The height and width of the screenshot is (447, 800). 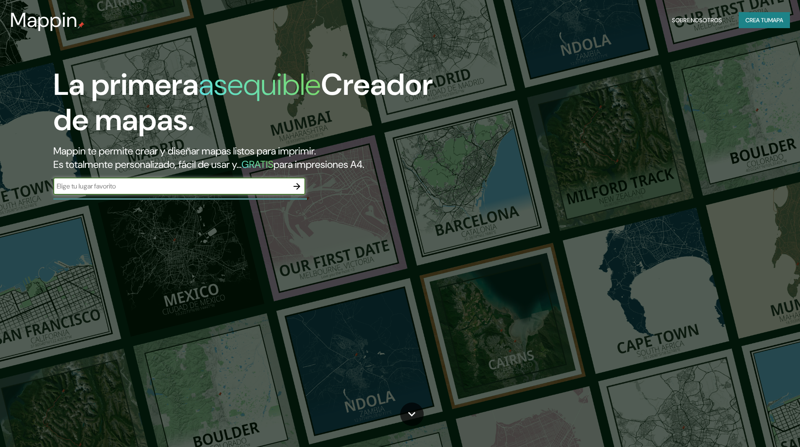 What do you see at coordinates (171, 186) in the screenshot?
I see `input: Elige tu lugar favorito` at bounding box center [171, 186].